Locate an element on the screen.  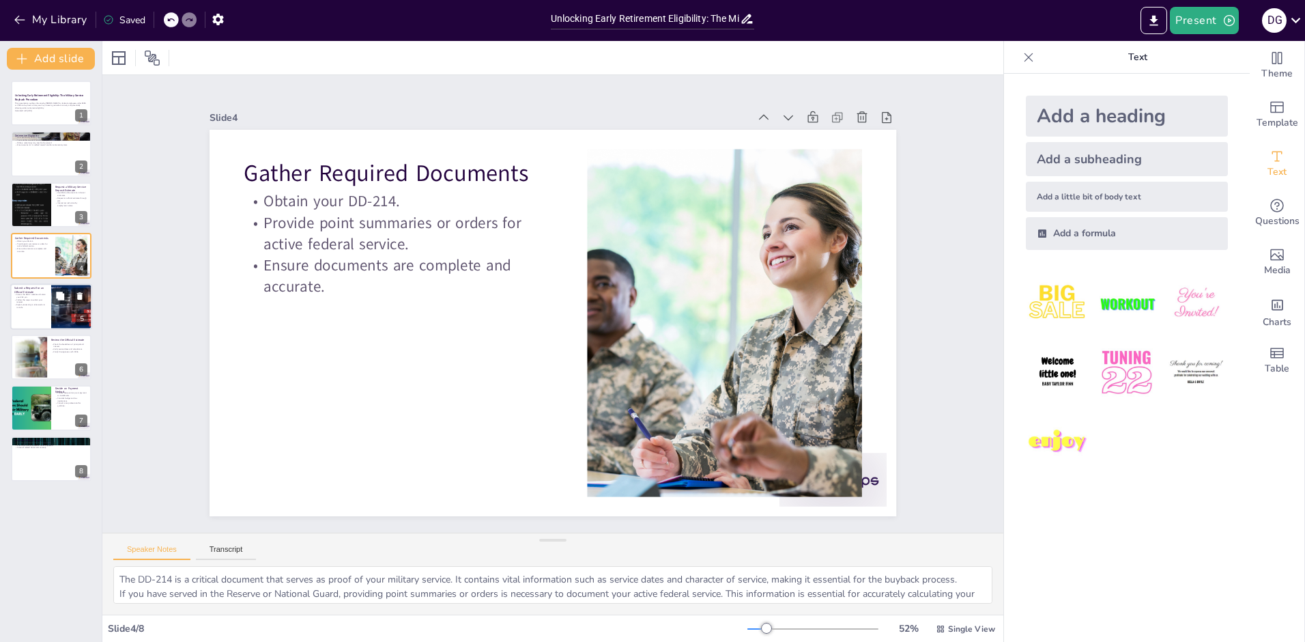
button: Speaker Notes is located at coordinates (152, 552).